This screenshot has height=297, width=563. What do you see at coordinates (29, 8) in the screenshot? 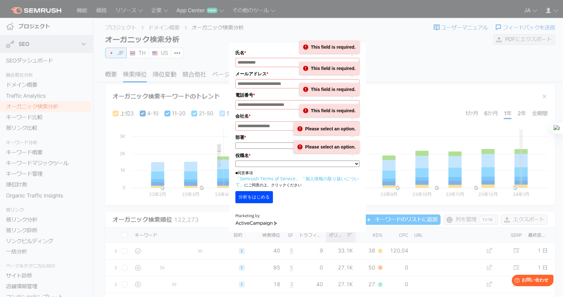
I see `span: お問い合わせ` at bounding box center [29, 8].